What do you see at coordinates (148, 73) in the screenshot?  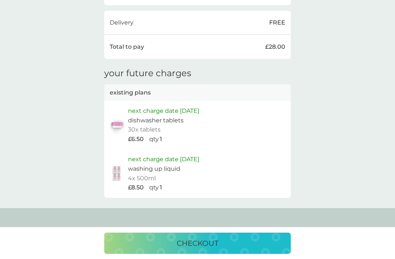 I see `h3: your future charges` at bounding box center [148, 73].